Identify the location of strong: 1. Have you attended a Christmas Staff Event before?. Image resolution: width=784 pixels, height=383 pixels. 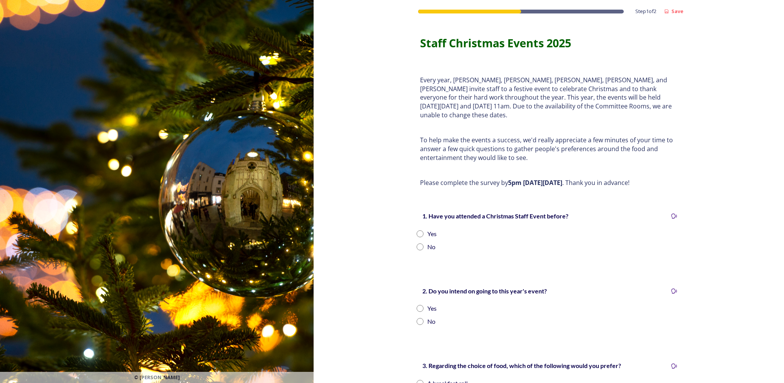
(496, 216).